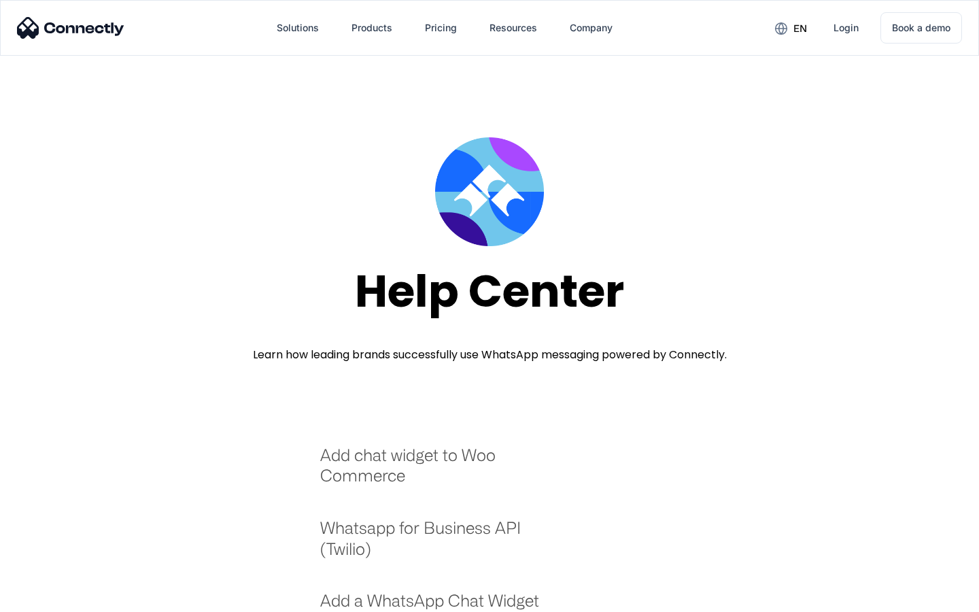 This screenshot has height=612, width=979. Describe the element at coordinates (489, 355) in the screenshot. I see `div: Learn how leading brands successfully use WhatsApp messaging powered by Connectly.` at that location.